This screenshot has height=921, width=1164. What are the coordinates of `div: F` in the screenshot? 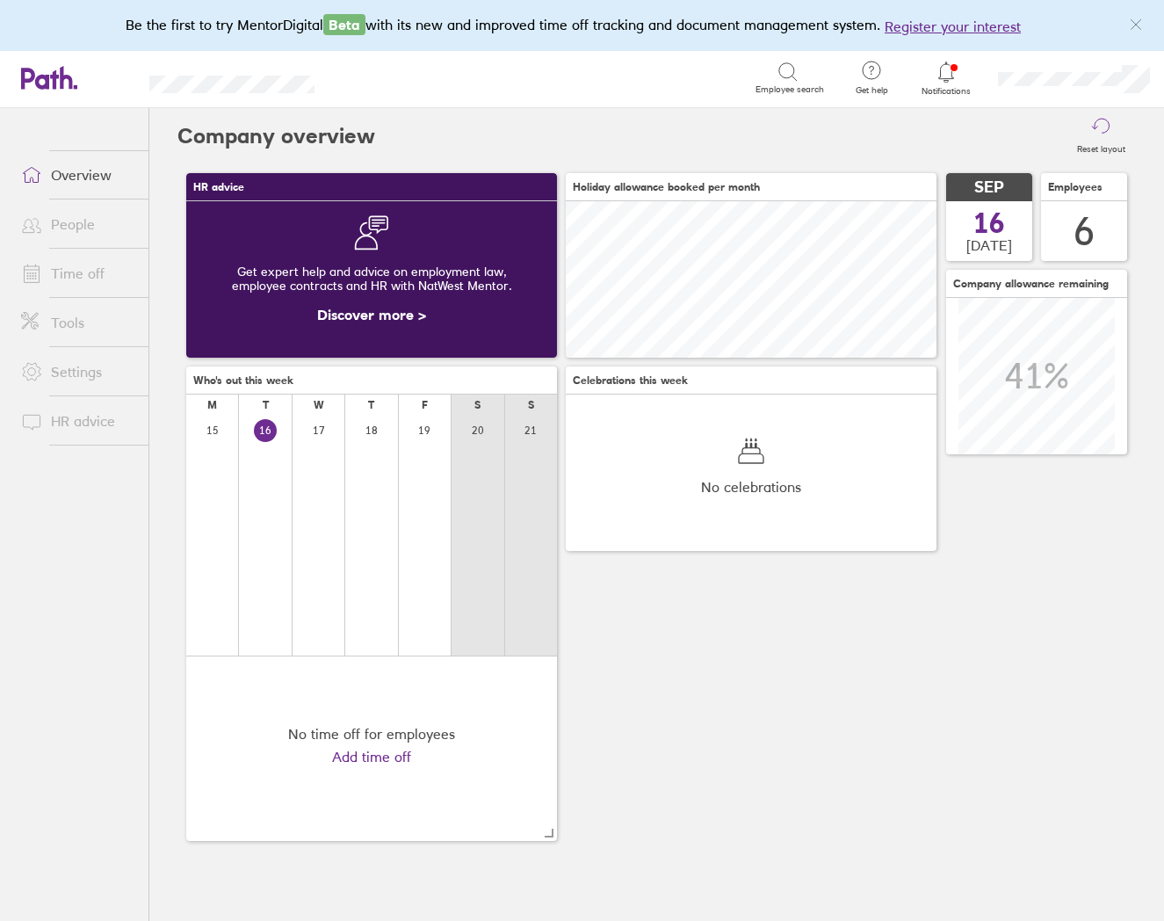 It's located at (424, 405).